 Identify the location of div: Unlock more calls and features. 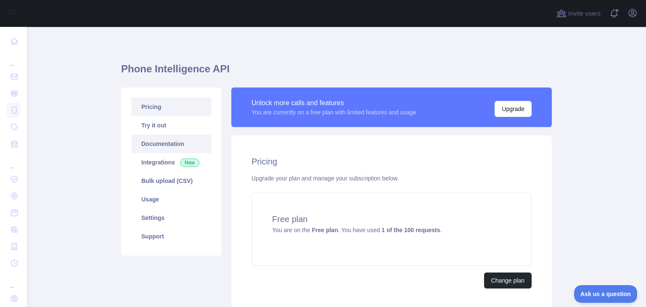
(334, 103).